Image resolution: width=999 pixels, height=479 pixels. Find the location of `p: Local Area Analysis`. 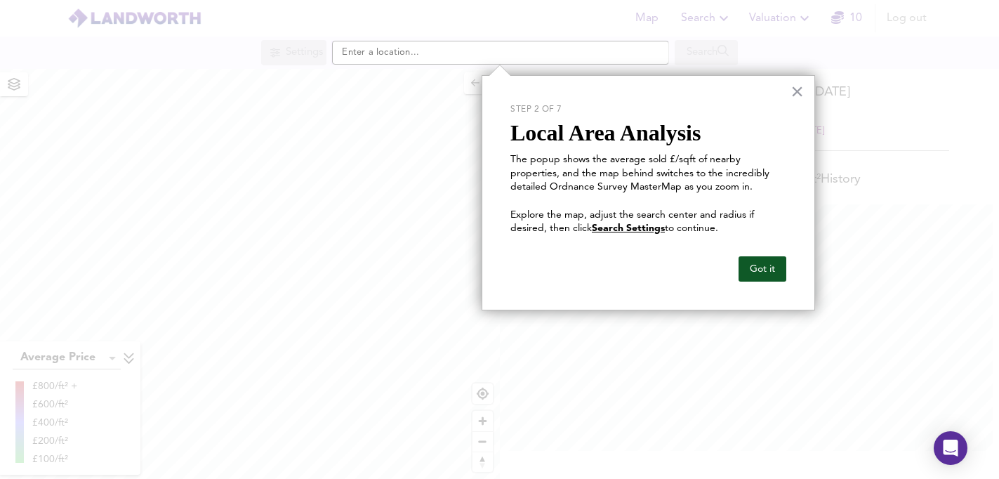

p: Local Area Analysis is located at coordinates (648, 133).